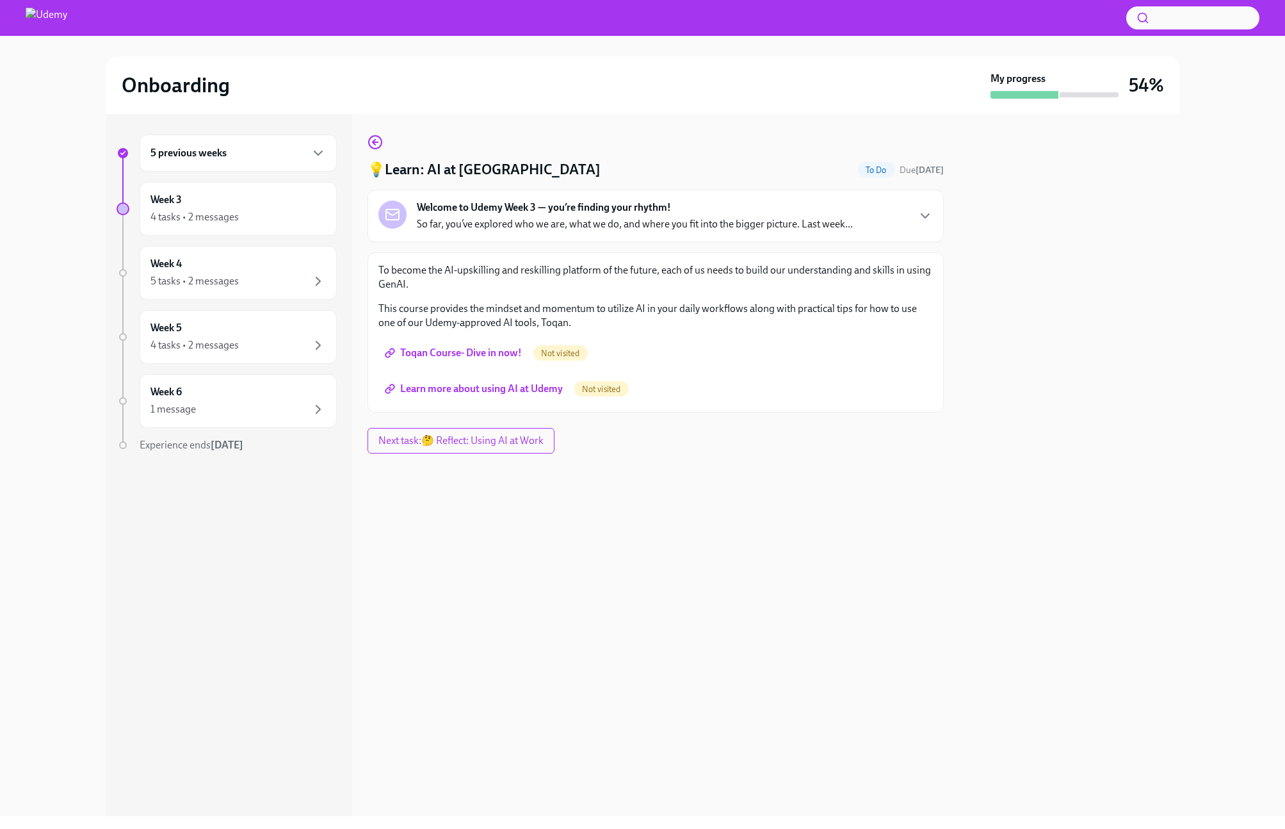 The image size is (1285, 829). Describe the element at coordinates (1018, 79) in the screenshot. I see `strong: My progress` at that location.